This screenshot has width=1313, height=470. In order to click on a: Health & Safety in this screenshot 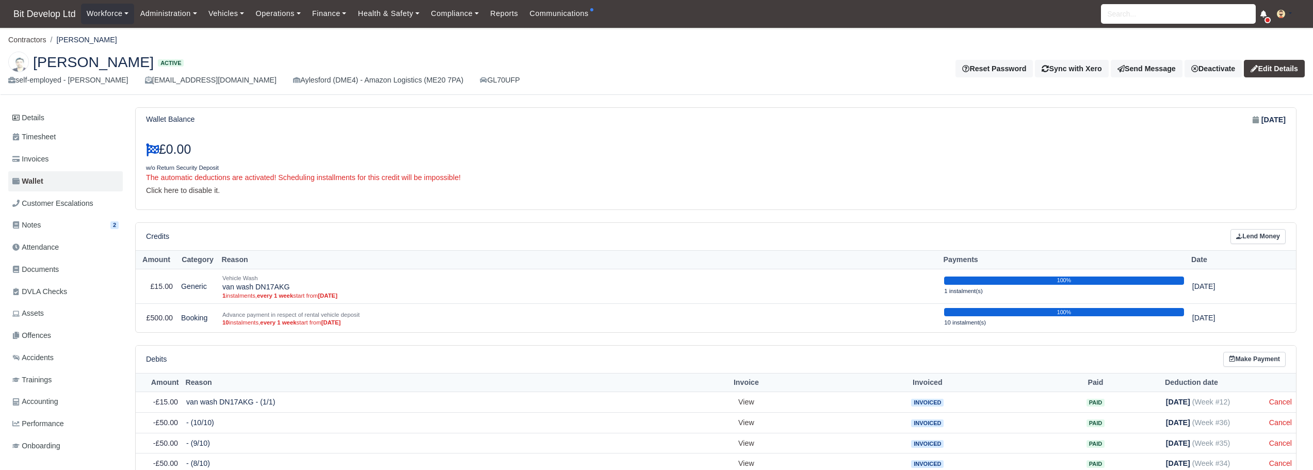, I will do `click(389, 13)`.